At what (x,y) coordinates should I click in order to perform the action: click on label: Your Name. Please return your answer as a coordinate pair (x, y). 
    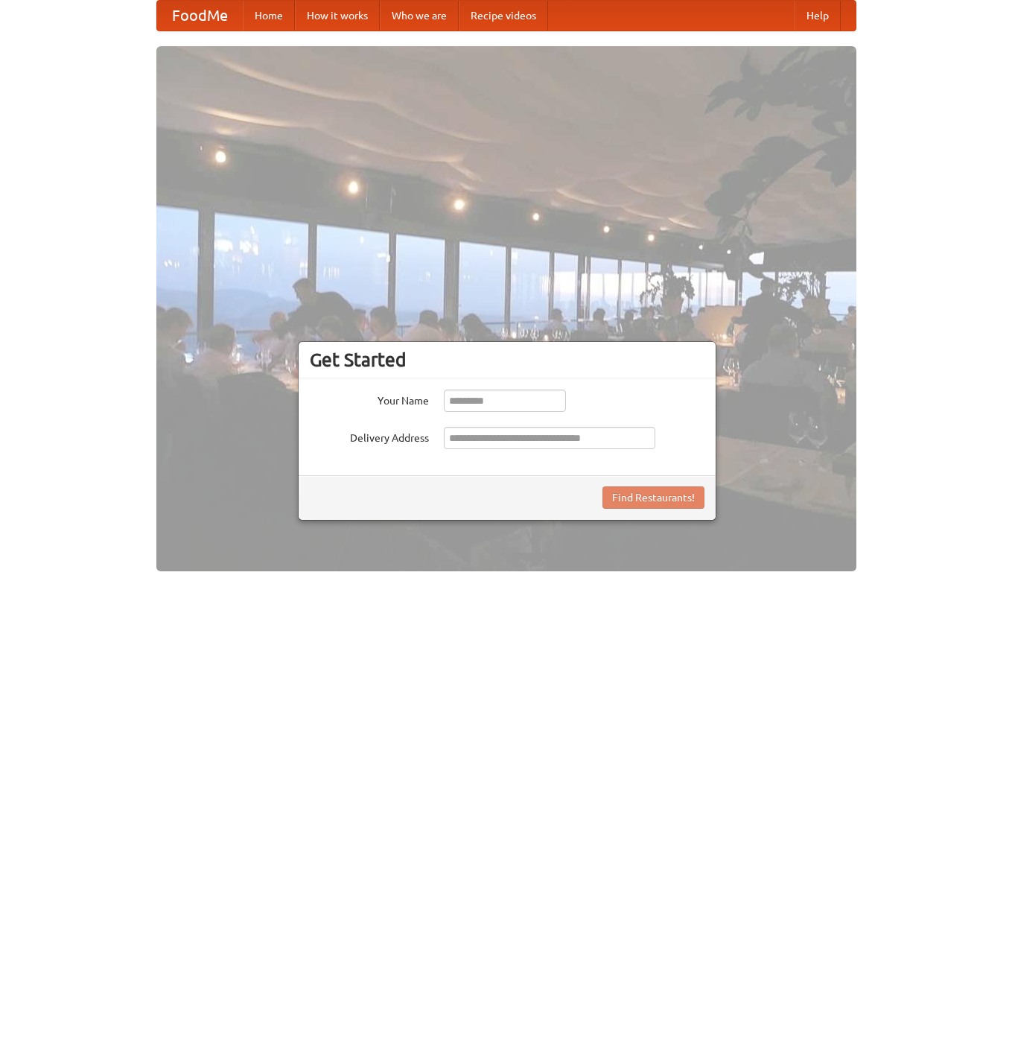
    Looking at the image, I should click on (369, 398).